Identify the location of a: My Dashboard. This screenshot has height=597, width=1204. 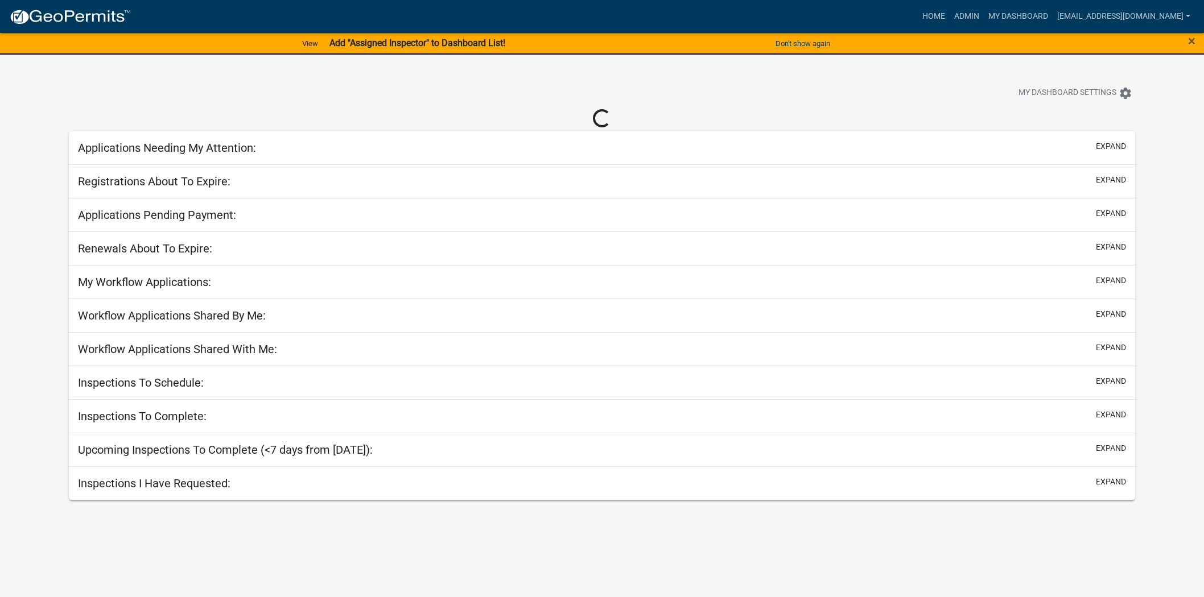
(1018, 16).